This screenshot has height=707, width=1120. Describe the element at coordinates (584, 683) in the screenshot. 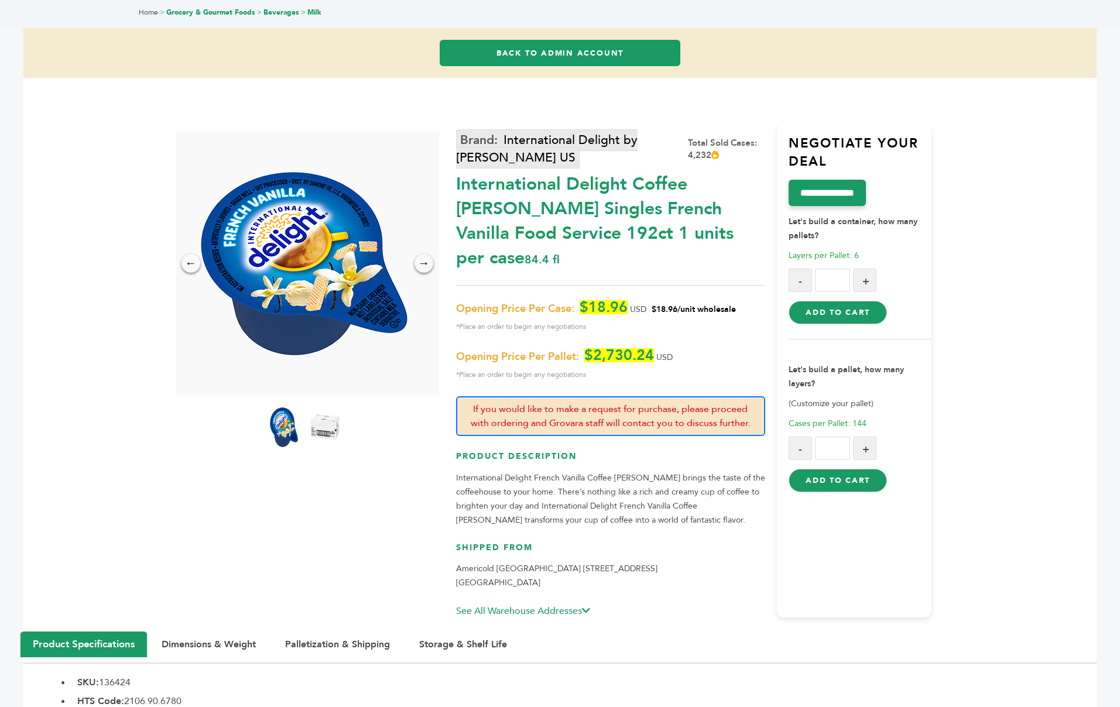

I see `li: 136424` at that location.